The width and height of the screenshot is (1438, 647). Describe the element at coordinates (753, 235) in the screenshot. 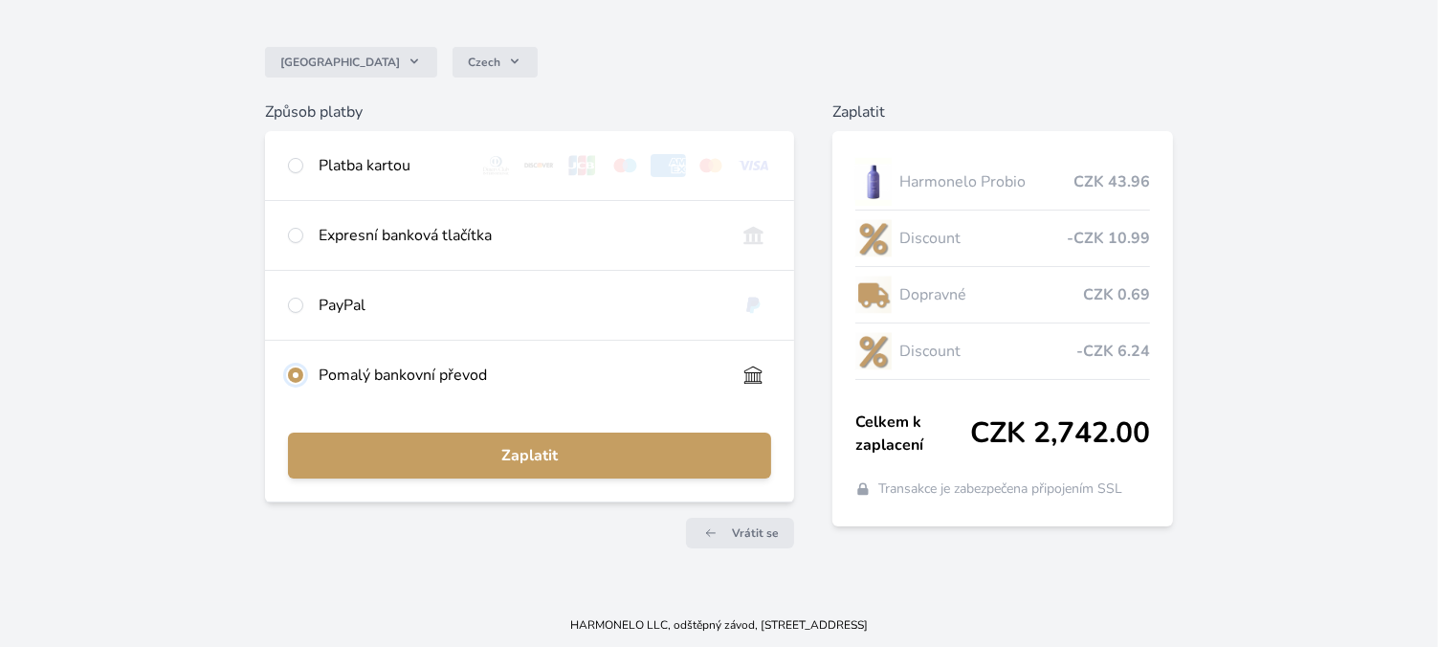

I see `img: onlineBanking_CZ.svg` at that location.